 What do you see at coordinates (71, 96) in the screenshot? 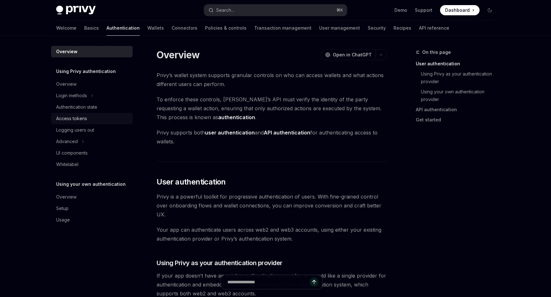
I see `div: Login methods` at bounding box center [71, 96].